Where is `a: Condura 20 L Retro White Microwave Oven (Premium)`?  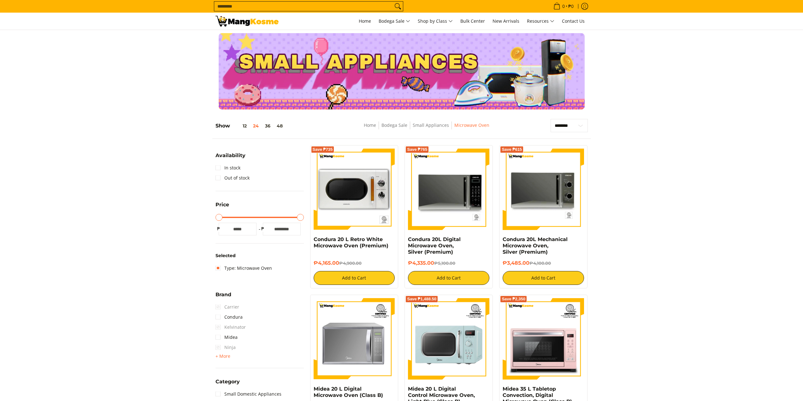 a: Condura 20 L Retro White Microwave Oven (Premium) is located at coordinates (351, 242).